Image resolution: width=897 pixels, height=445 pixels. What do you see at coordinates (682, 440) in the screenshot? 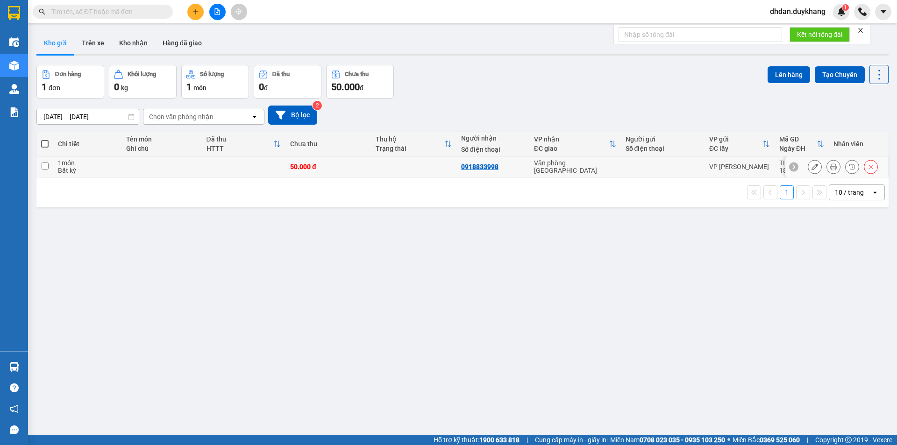
I see `strong: 0708 023 035 - 0935 103 250` at bounding box center [682, 440].